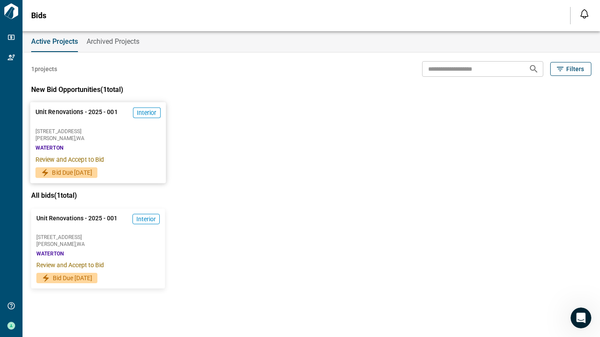 The image size is (600, 337). Describe the element at coordinates (39, 16) in the screenshot. I see `span: Bids` at that location.